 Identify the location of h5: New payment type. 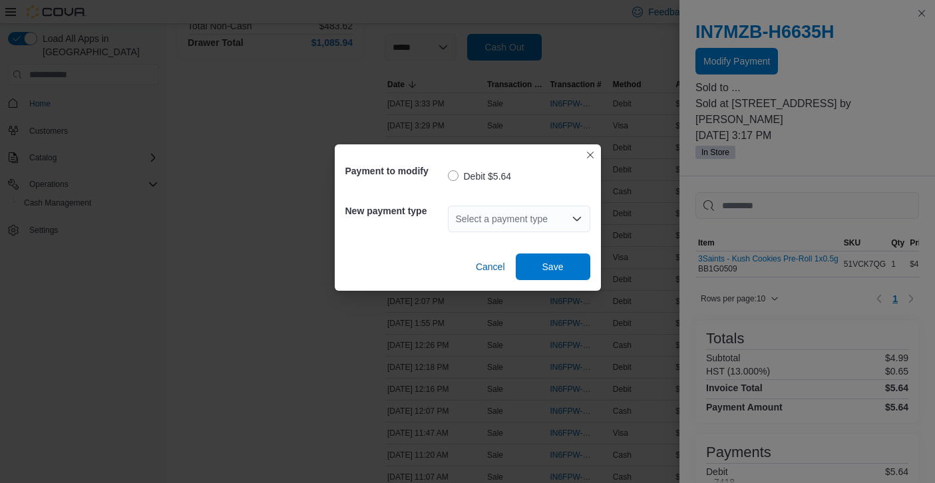
(395, 211).